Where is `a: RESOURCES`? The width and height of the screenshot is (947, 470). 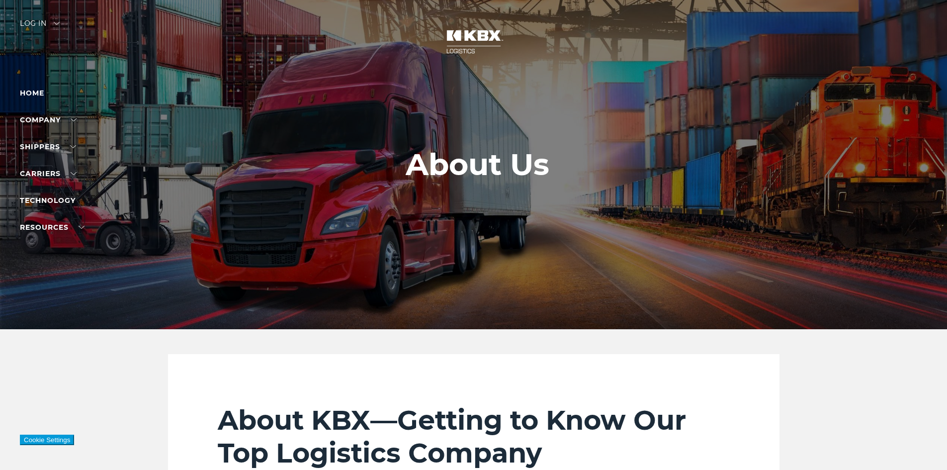
a: RESOURCES is located at coordinates (52, 227).